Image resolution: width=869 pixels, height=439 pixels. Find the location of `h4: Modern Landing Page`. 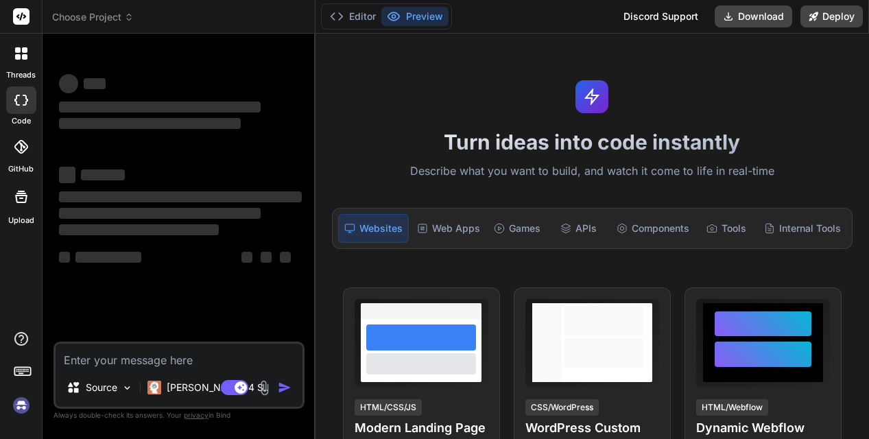

h4: Modern Landing Page is located at coordinates (421, 428).